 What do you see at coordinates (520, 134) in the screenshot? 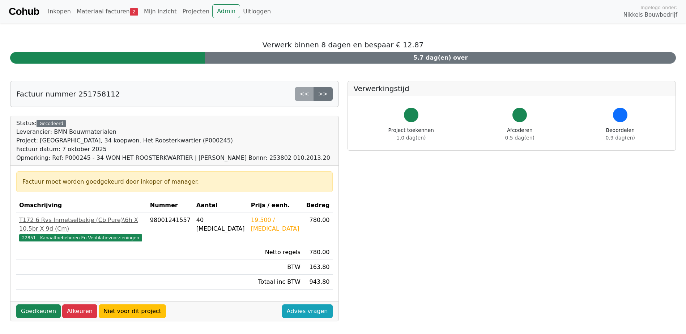
I see `div: Afcoderen` at bounding box center [520, 134].